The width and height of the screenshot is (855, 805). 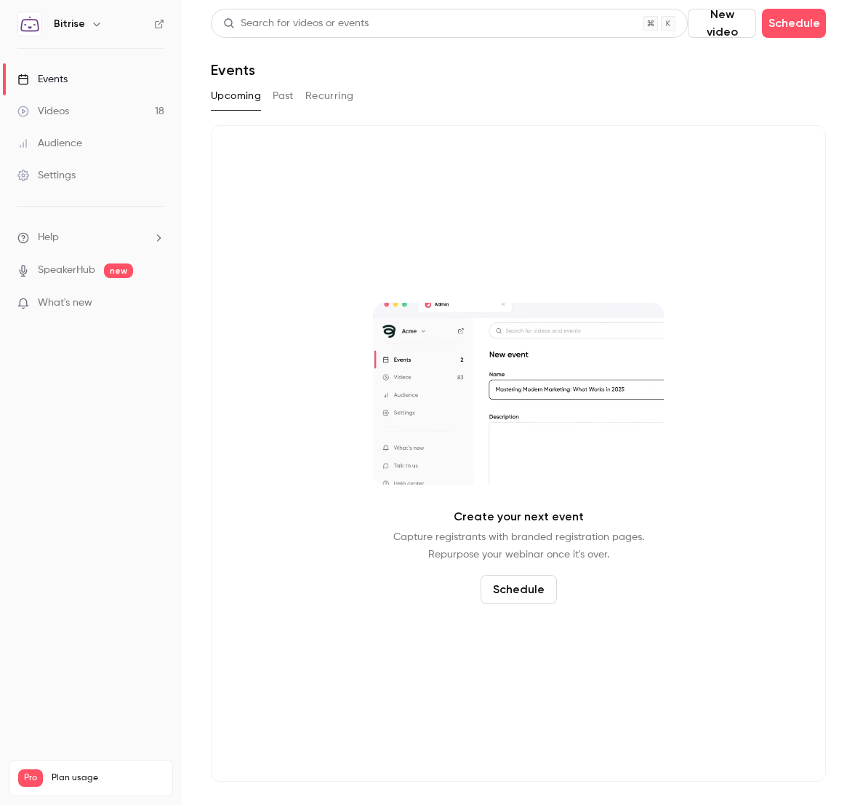 What do you see at coordinates (722, 23) in the screenshot?
I see `button: New video` at bounding box center [722, 23].